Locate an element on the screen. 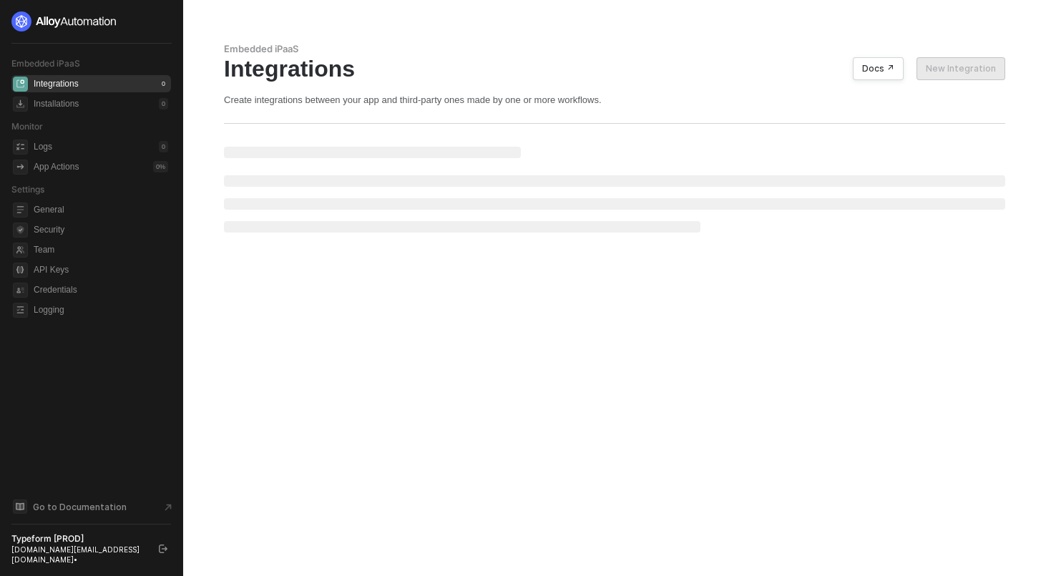 This screenshot has height=576, width=1046. span: API Keys is located at coordinates (101, 270).